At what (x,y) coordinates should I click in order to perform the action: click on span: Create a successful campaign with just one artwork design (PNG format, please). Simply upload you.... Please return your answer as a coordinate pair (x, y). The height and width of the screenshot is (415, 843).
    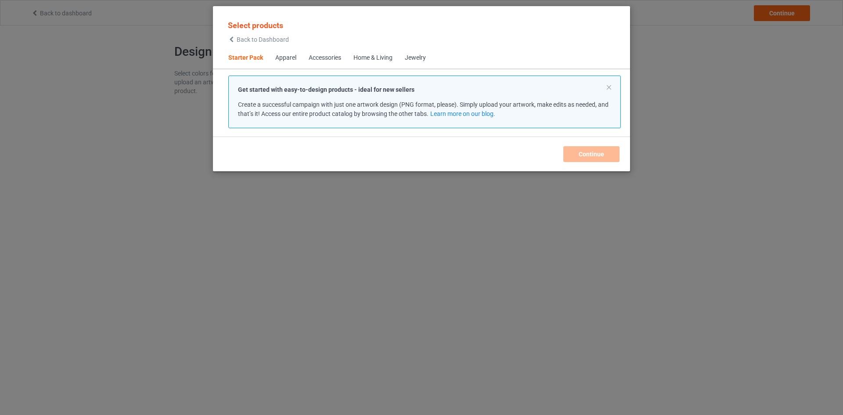
    Looking at the image, I should click on (423, 109).